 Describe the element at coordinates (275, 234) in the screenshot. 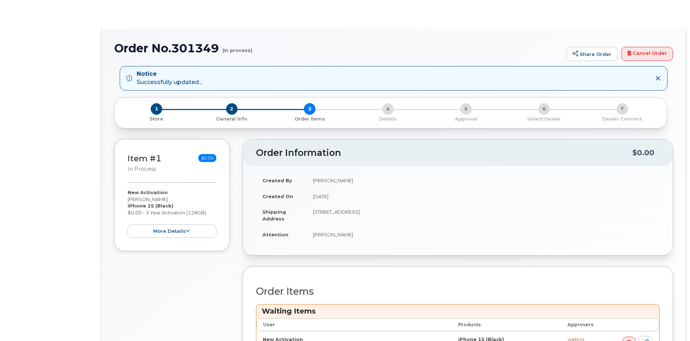

I see `strong: Attention` at that location.